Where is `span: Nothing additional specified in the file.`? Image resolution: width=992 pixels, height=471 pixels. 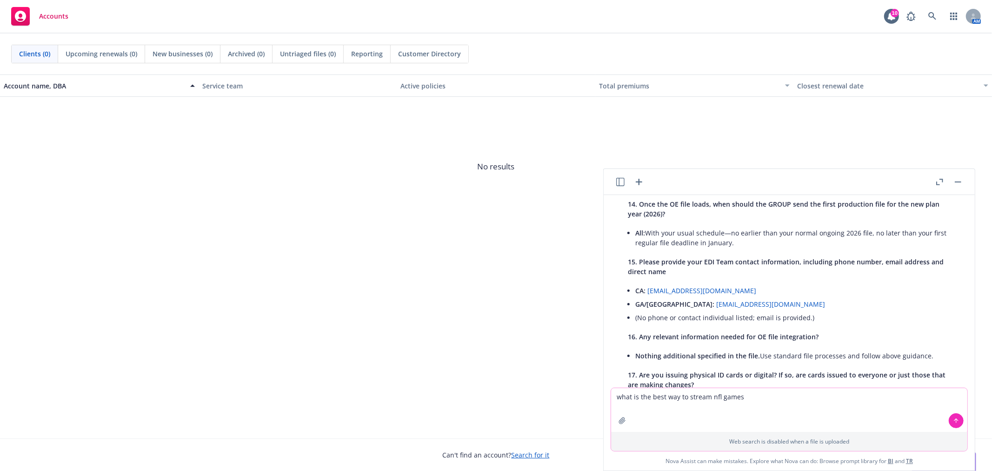 span: Nothing additional specified in the file. is located at coordinates (698, 355).